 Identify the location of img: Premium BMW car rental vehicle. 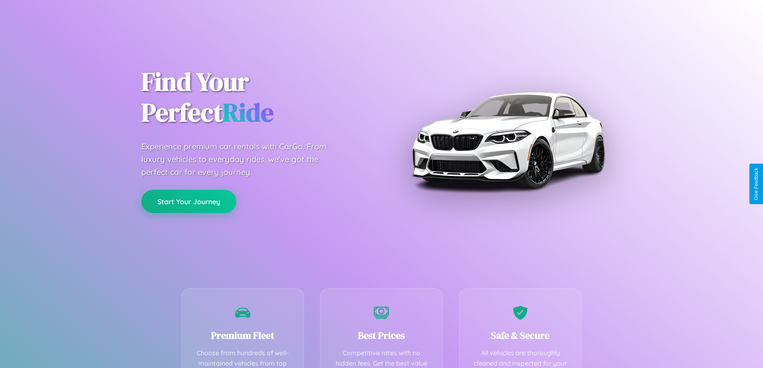
(508, 140).